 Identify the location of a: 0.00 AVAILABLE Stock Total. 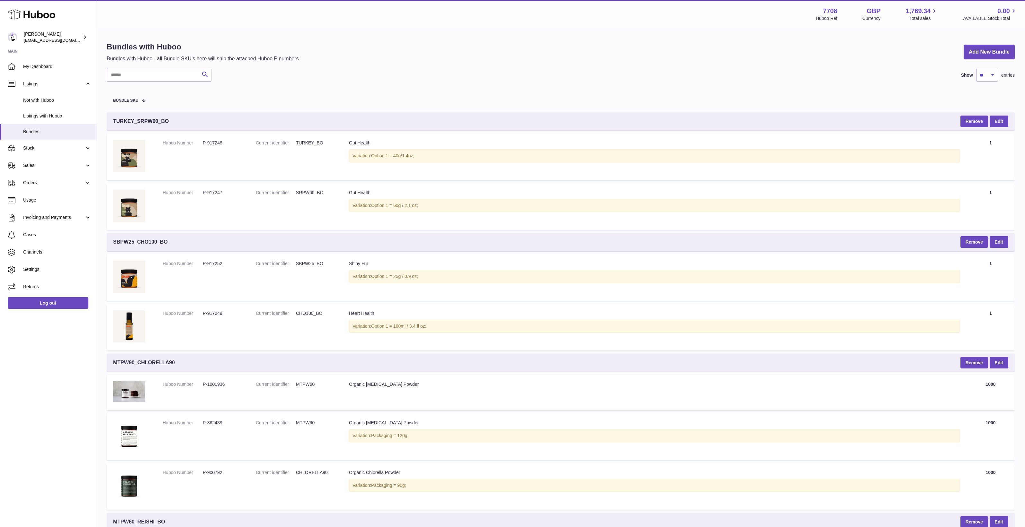
(990, 14).